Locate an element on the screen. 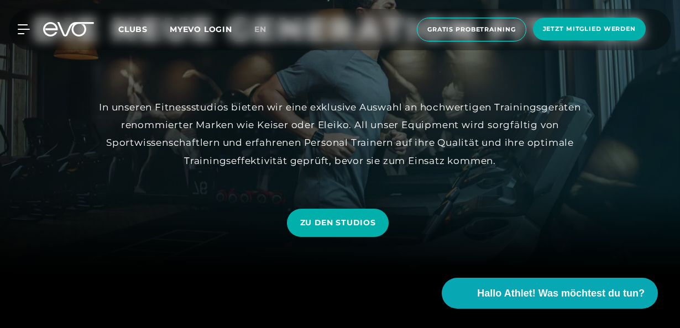 This screenshot has height=328, width=680. span: Hallo Athlet! Was möchtest du tun? is located at coordinates (560, 293).